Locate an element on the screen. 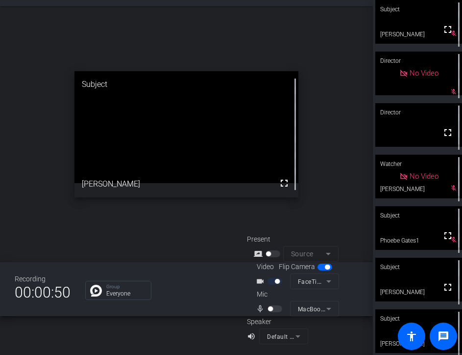 This screenshot has height=355, width=462. div: Recording is located at coordinates (43, 279).